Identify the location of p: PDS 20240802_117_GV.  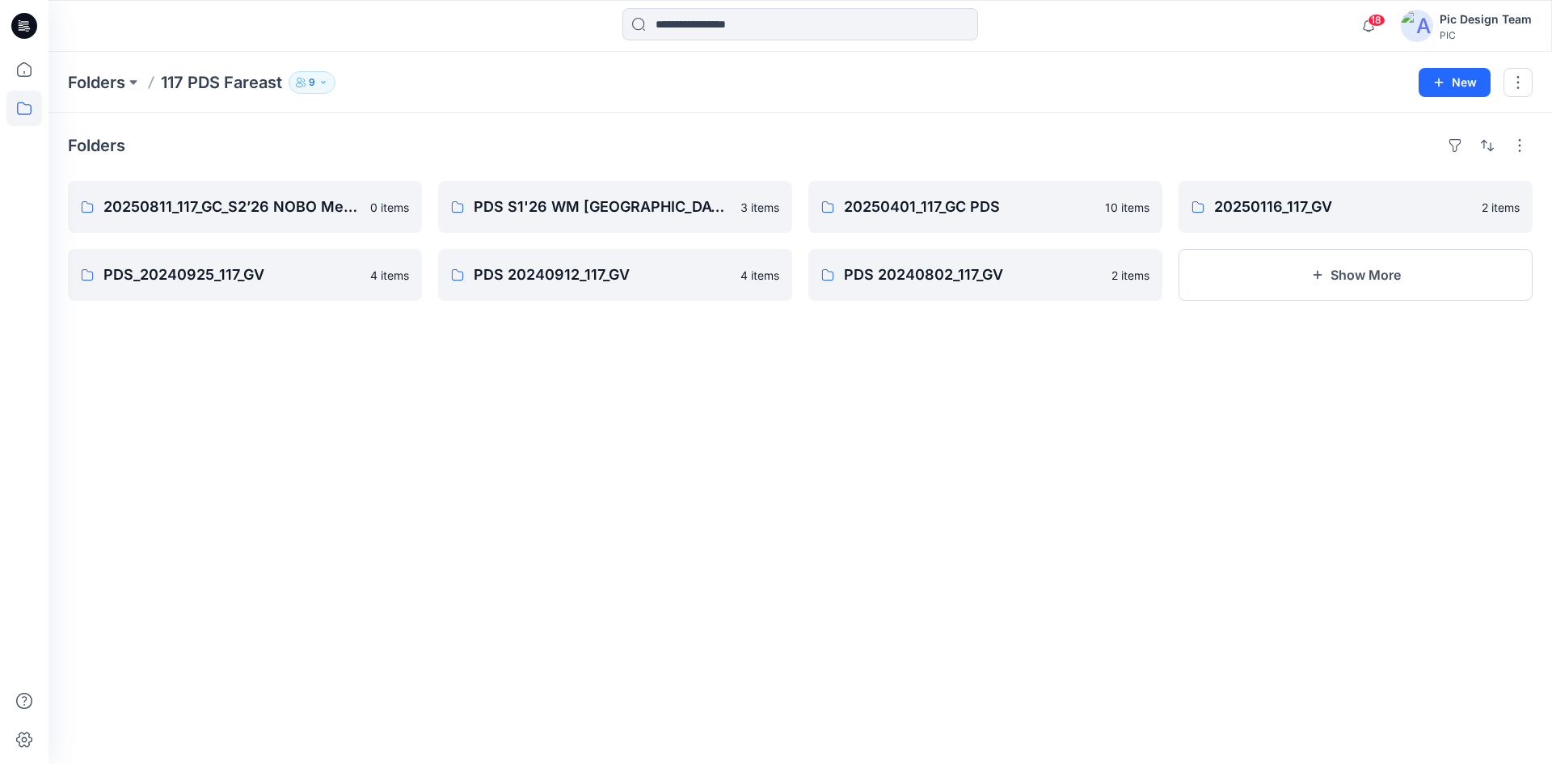
(972, 275).